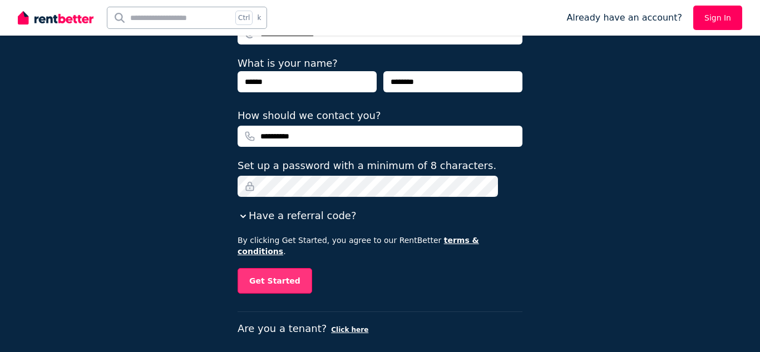 The width and height of the screenshot is (760, 352). What do you see at coordinates (288, 63) in the screenshot?
I see `label: What is your name?` at bounding box center [288, 63].